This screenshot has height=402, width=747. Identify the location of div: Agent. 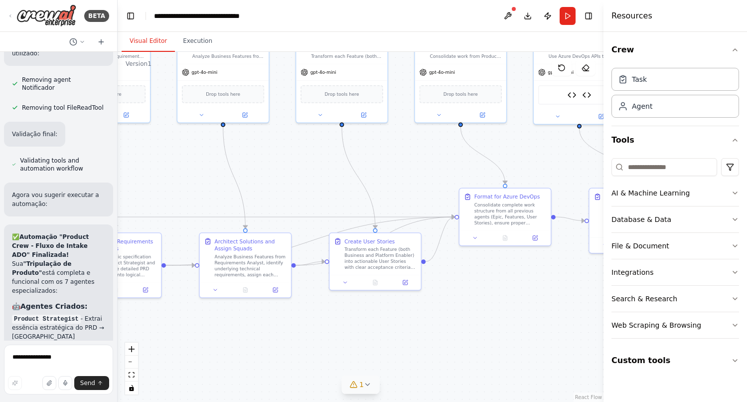
(642, 106).